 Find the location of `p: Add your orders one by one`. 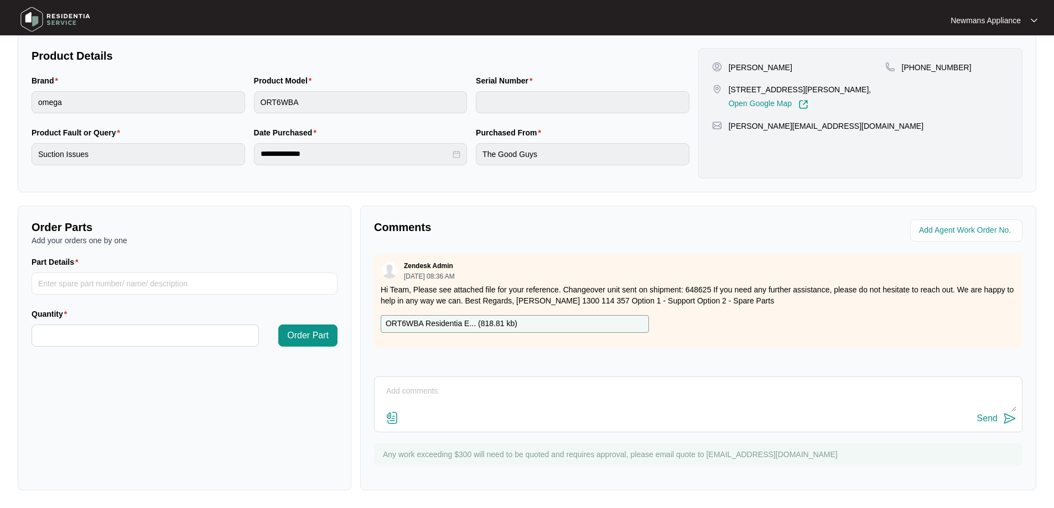

p: Add your orders one by one is located at coordinates (184, 241).